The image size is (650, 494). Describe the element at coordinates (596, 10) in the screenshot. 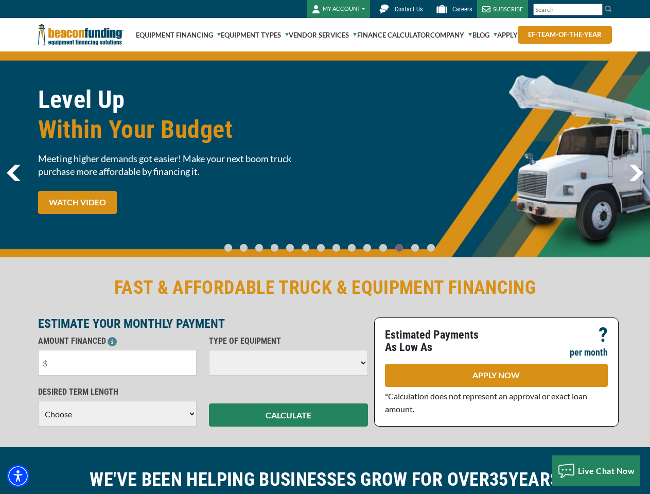

I see `a: Clear search text` at that location.